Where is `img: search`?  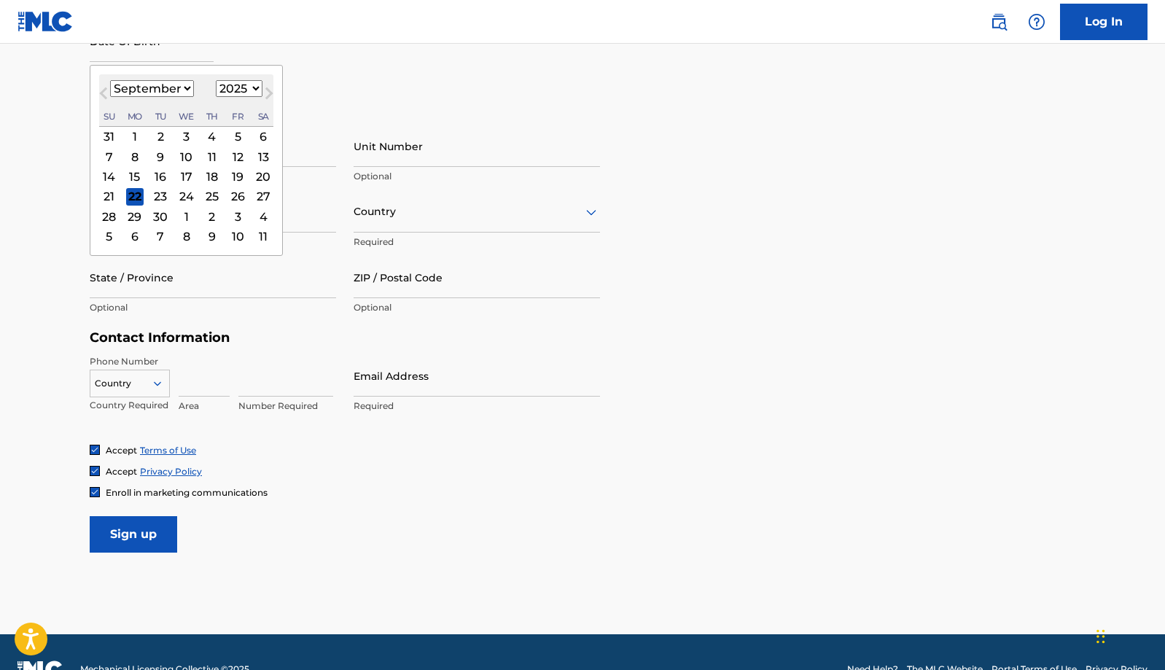
img: search is located at coordinates (999, 22).